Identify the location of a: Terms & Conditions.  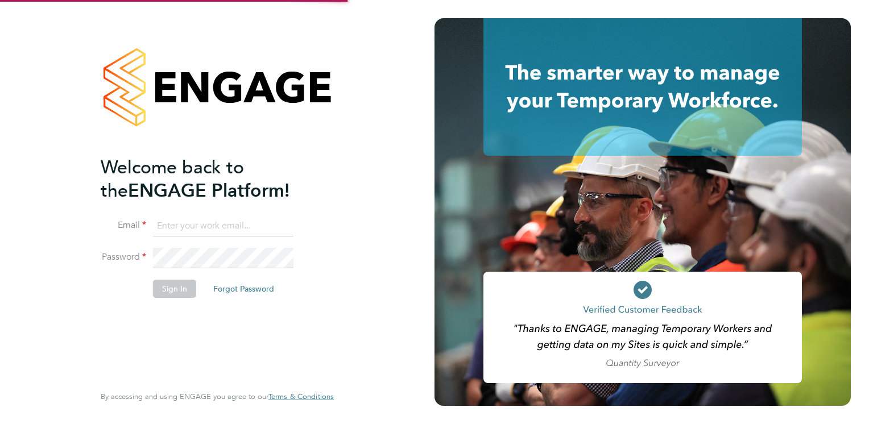
(301, 397).